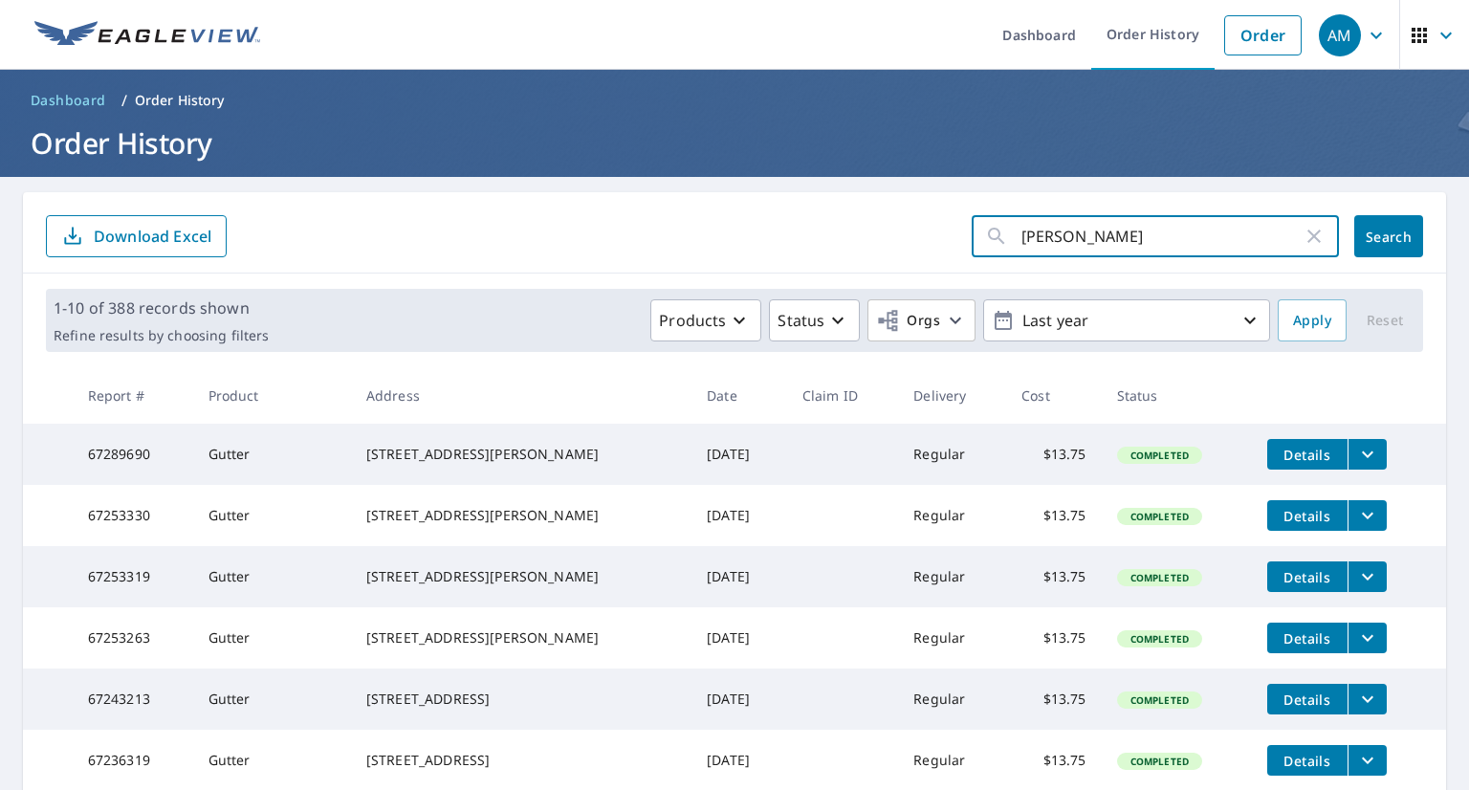 The height and width of the screenshot is (790, 1469). What do you see at coordinates (133, 515) in the screenshot?
I see `td: 67253330` at bounding box center [133, 515].